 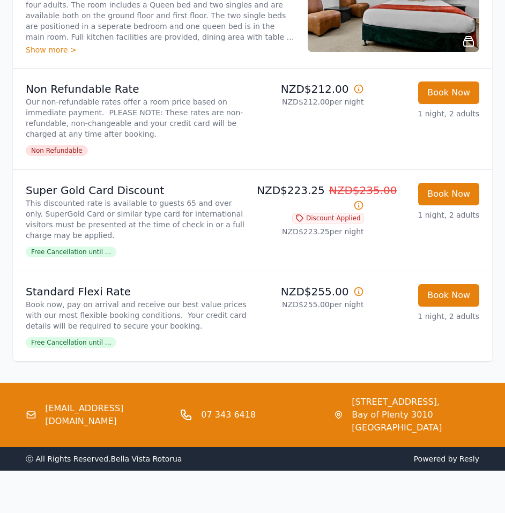 What do you see at coordinates (310, 232) in the screenshot?
I see `p: NZD$223.25 per night` at bounding box center [310, 232].